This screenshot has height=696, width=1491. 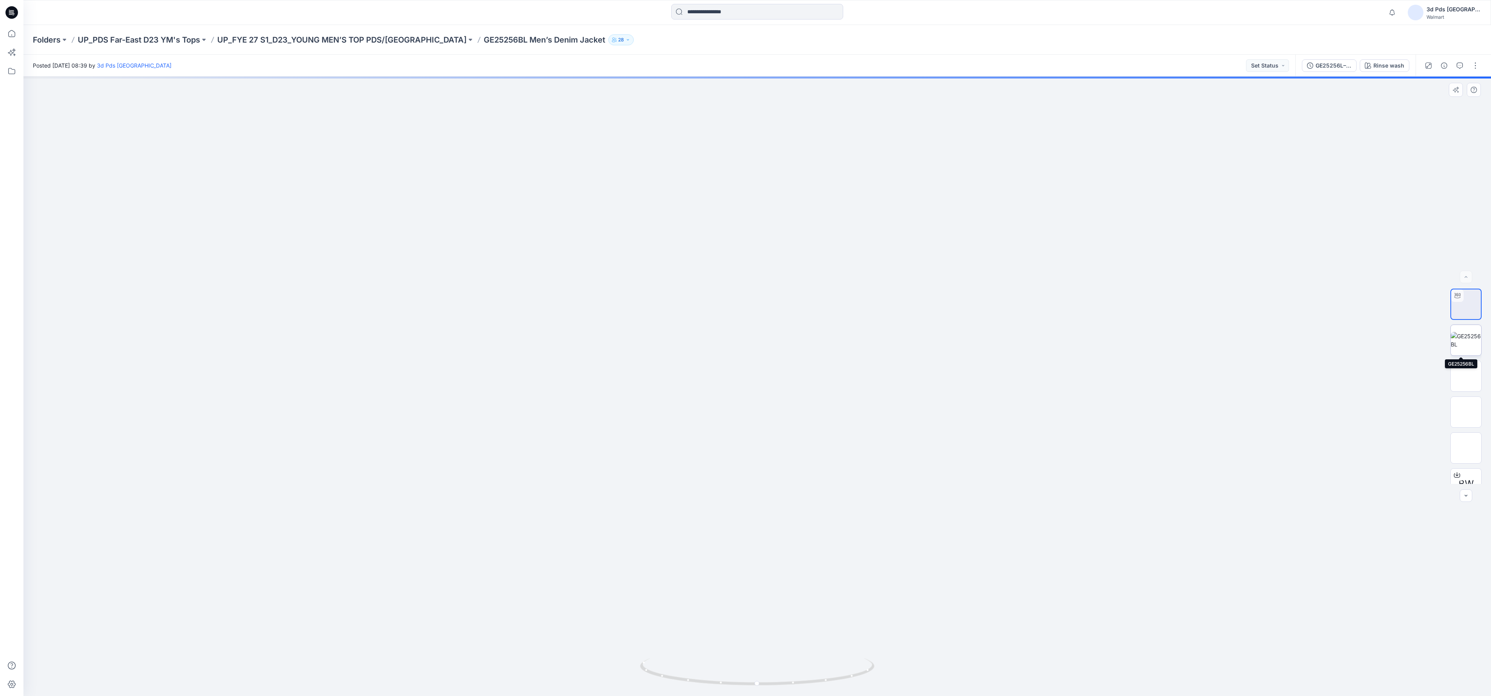 What do you see at coordinates (1389, 66) in the screenshot?
I see `div: Rinse wash` at bounding box center [1389, 66].